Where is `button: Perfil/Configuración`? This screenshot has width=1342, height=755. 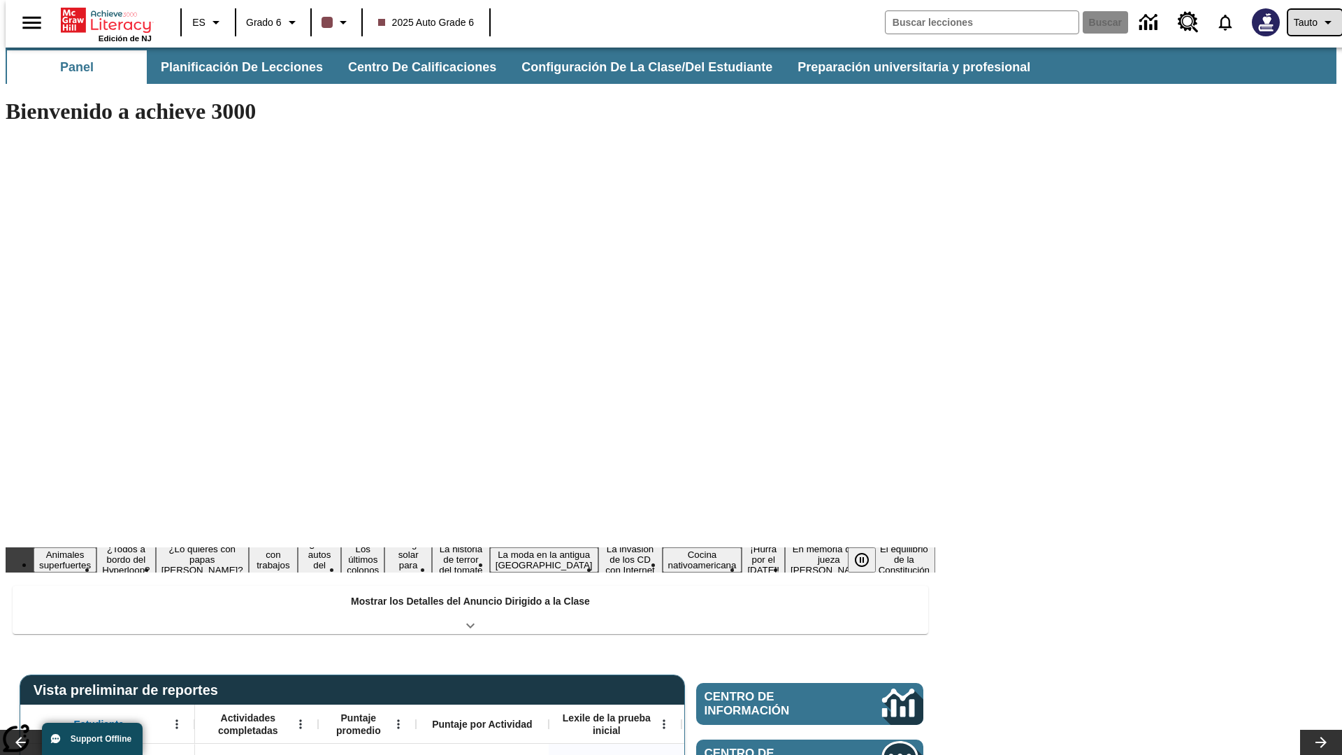 button: Perfil/Configuración is located at coordinates (1314, 22).